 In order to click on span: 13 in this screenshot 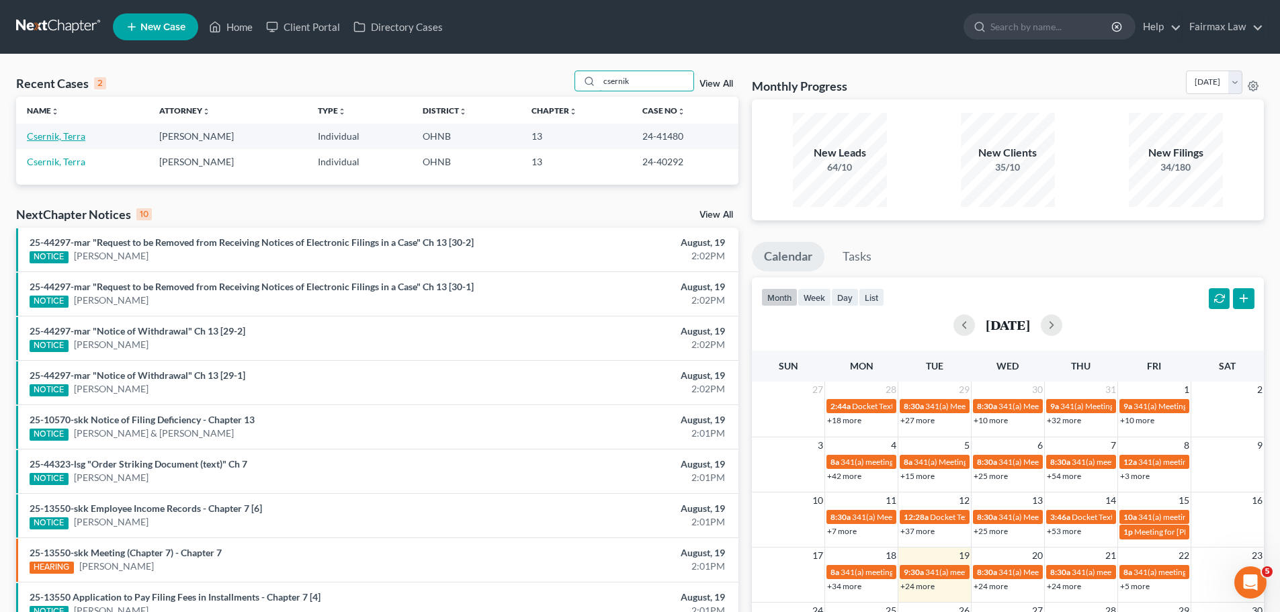, I will do `click(1038, 501)`.